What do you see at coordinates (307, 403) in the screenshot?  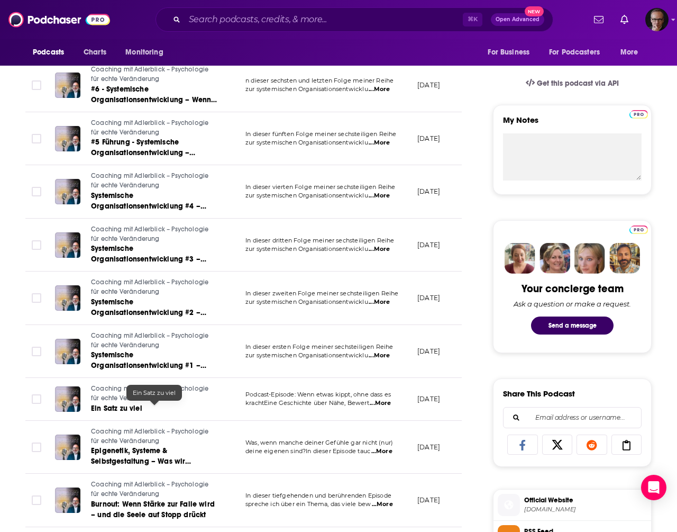 I see `span: krachtEine Geschichte über Nähe, Bewert` at bounding box center [307, 403].